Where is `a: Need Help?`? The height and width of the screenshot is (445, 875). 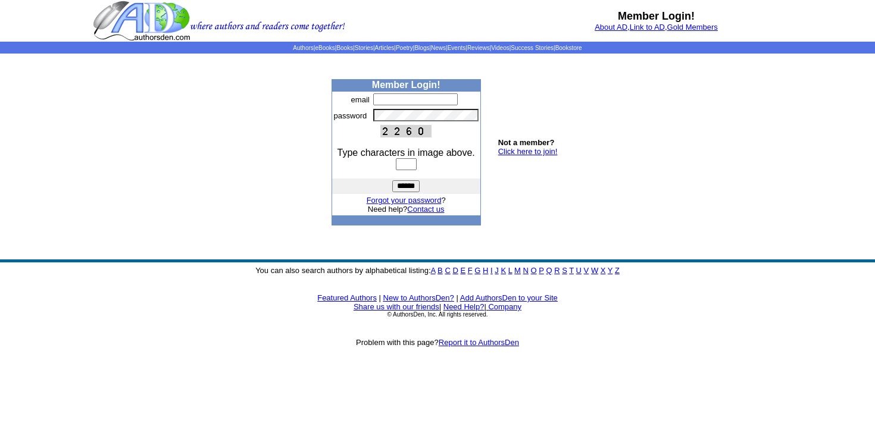
a: Need Help? is located at coordinates (463, 306).